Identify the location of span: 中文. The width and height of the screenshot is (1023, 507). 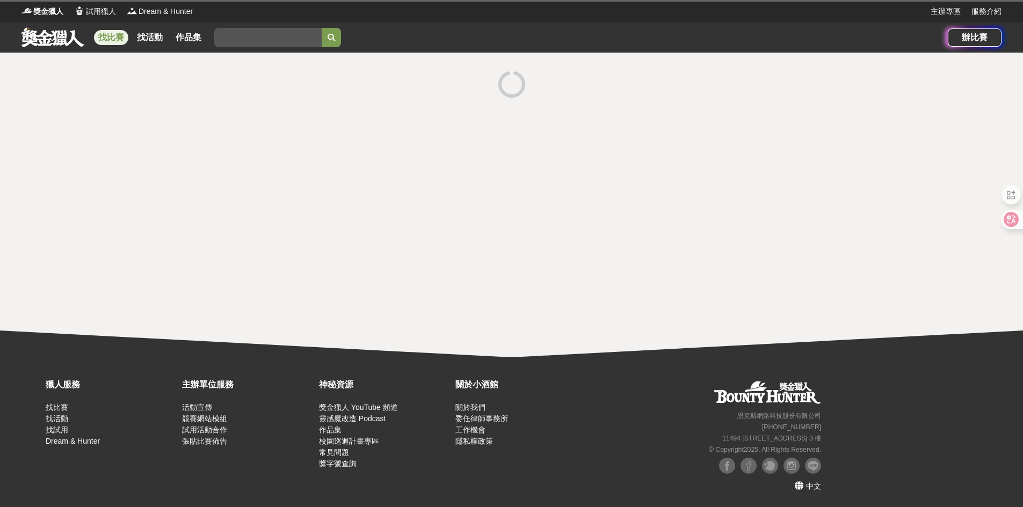
(813, 486).